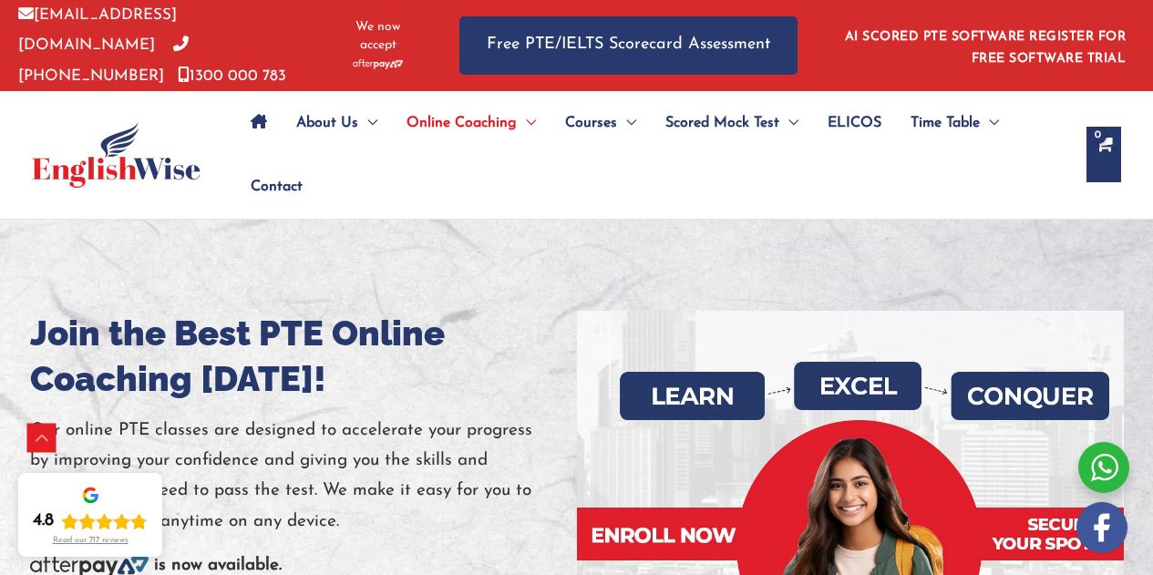  Describe the element at coordinates (601, 123) in the screenshot. I see `a: CoursesMenu Toggle` at that location.